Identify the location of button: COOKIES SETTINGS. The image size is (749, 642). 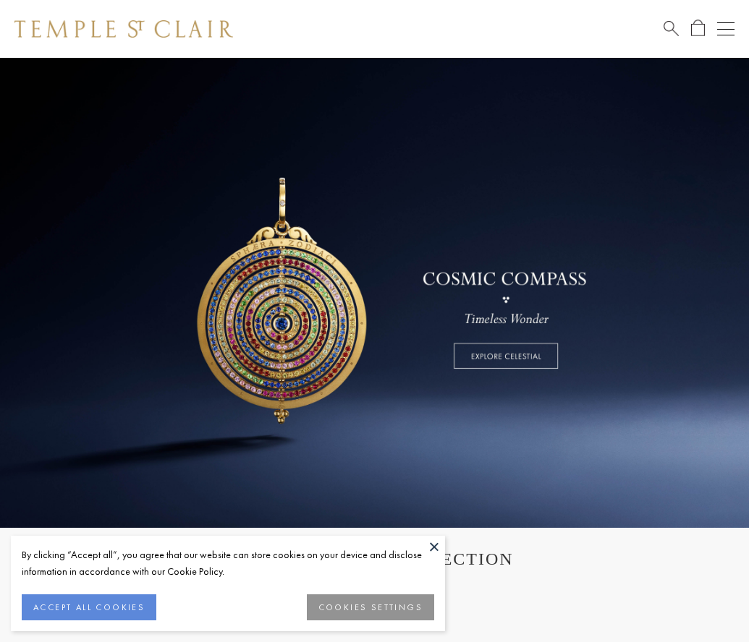
(370, 608).